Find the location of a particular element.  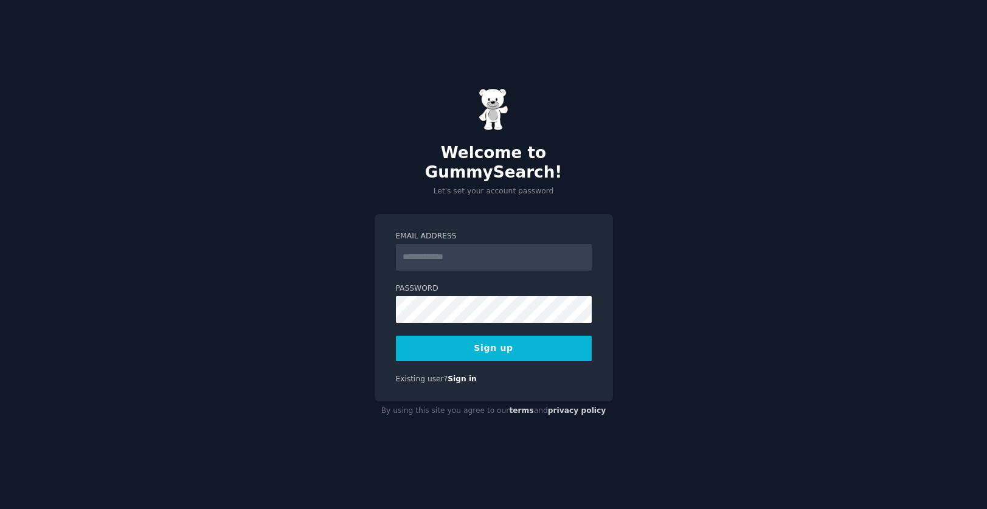

a: Sign in is located at coordinates (462, 379).